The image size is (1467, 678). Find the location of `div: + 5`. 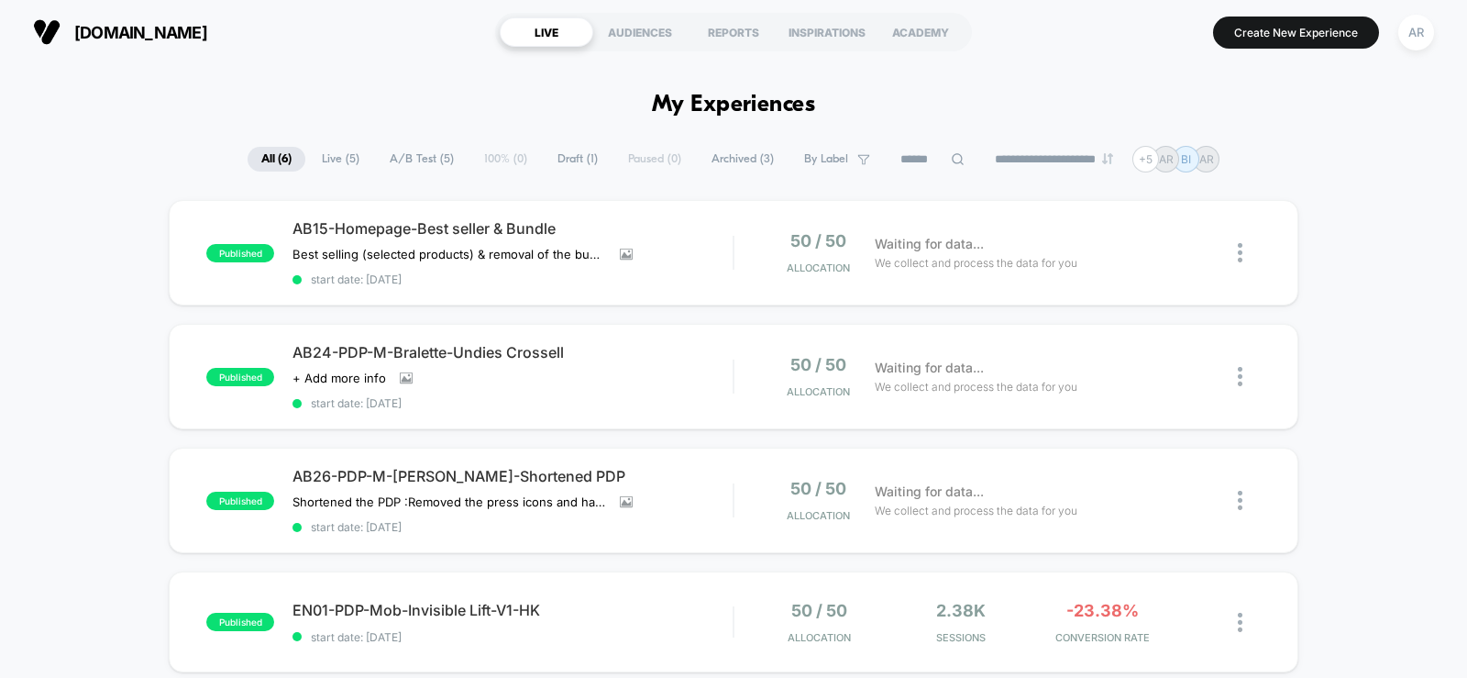

div: + 5 is located at coordinates (1146, 159).